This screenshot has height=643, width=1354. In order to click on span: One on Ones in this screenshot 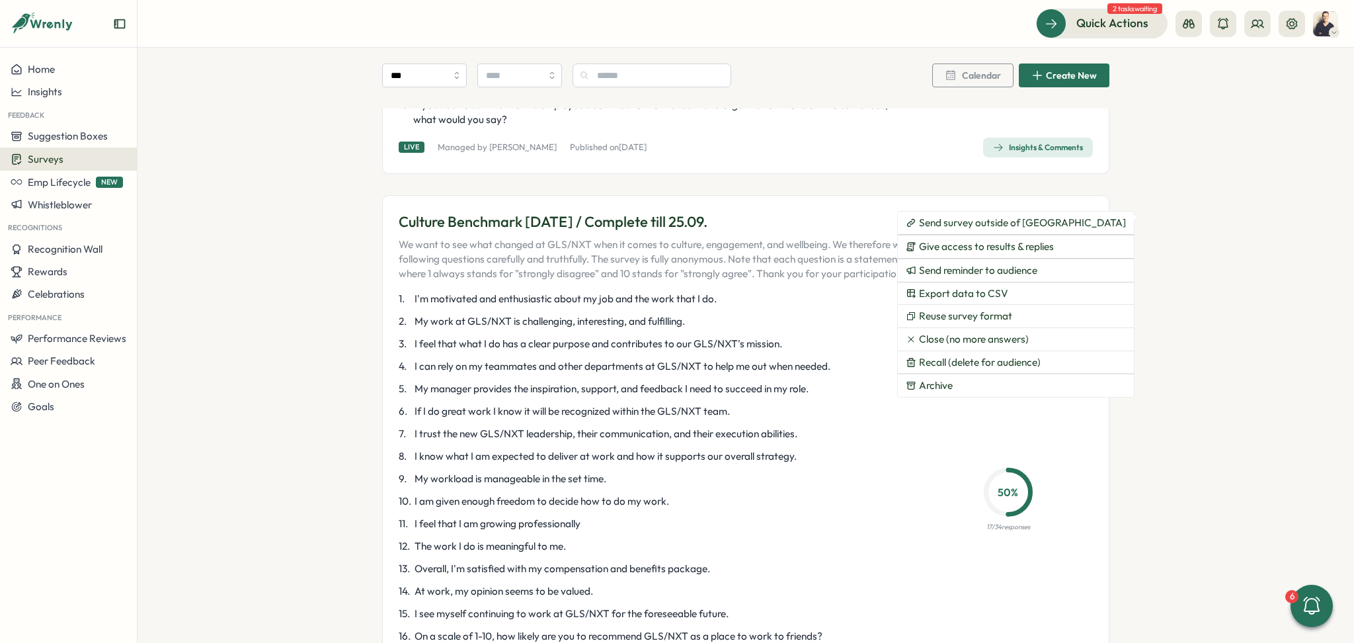, I will do `click(56, 384)`.